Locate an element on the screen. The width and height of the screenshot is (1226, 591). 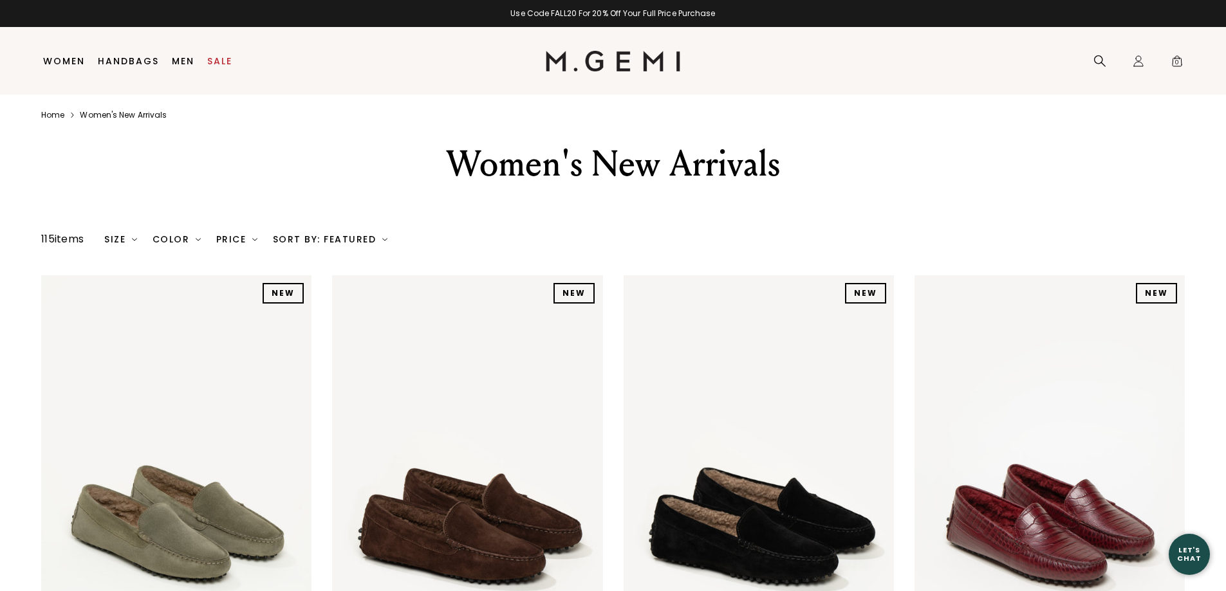
div: Sort By: Featured is located at coordinates (330, 239).